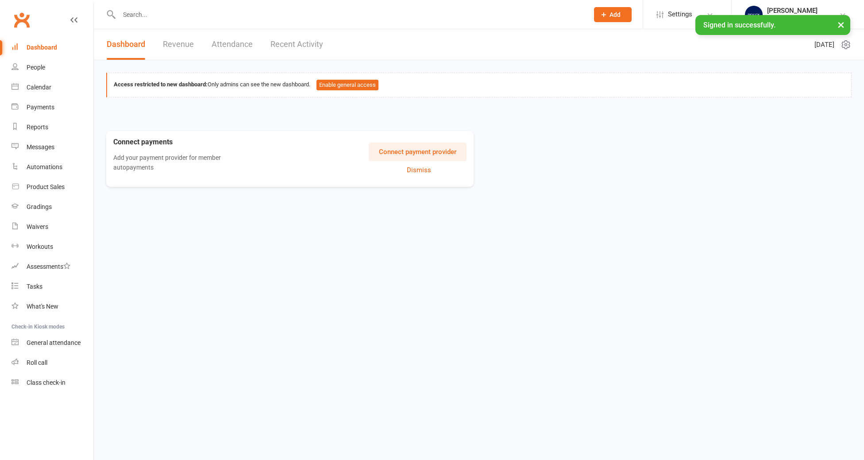  Describe the element at coordinates (37, 363) in the screenshot. I see `div: Roll call` at that location.